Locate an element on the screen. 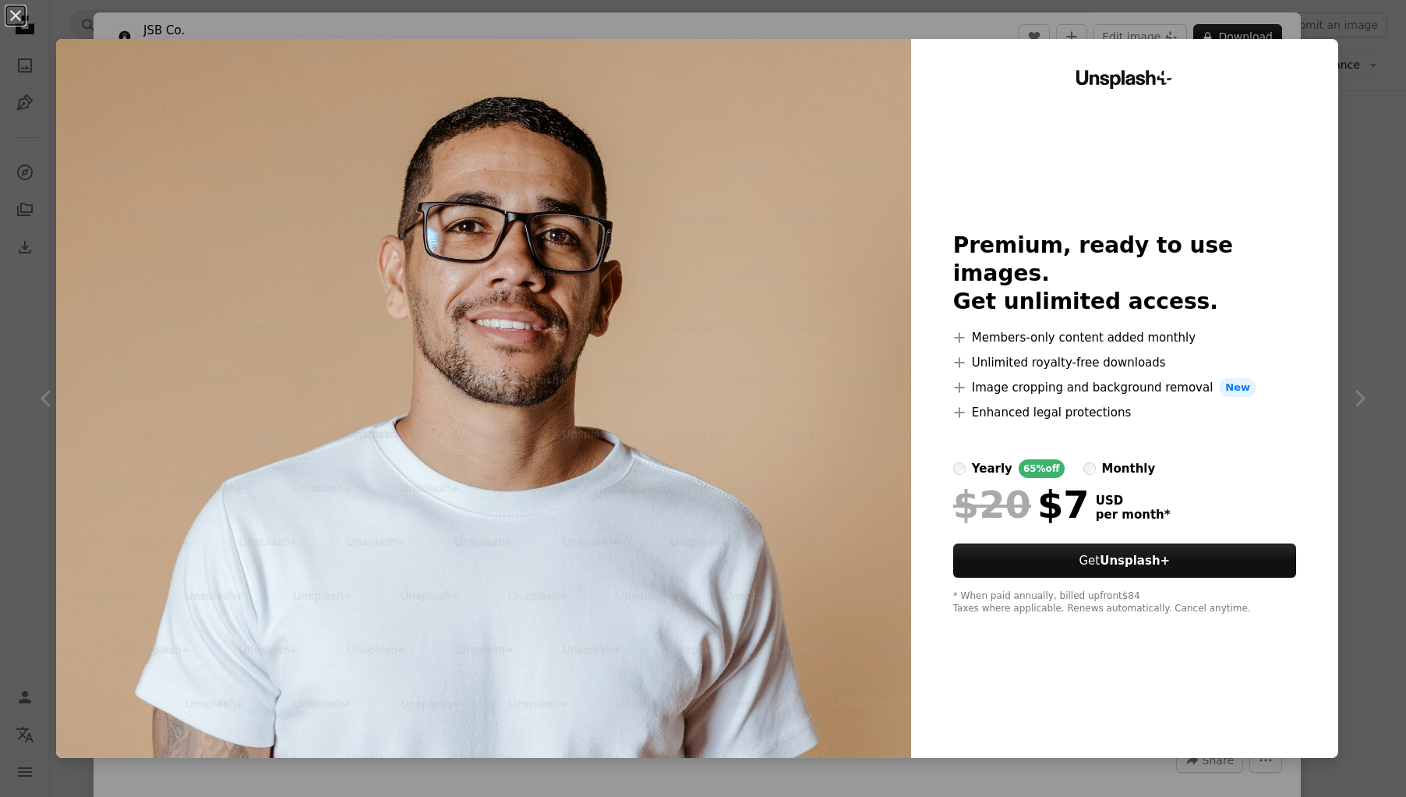 The height and width of the screenshot is (797, 1406). div: 65% off is located at coordinates (1041, 468).